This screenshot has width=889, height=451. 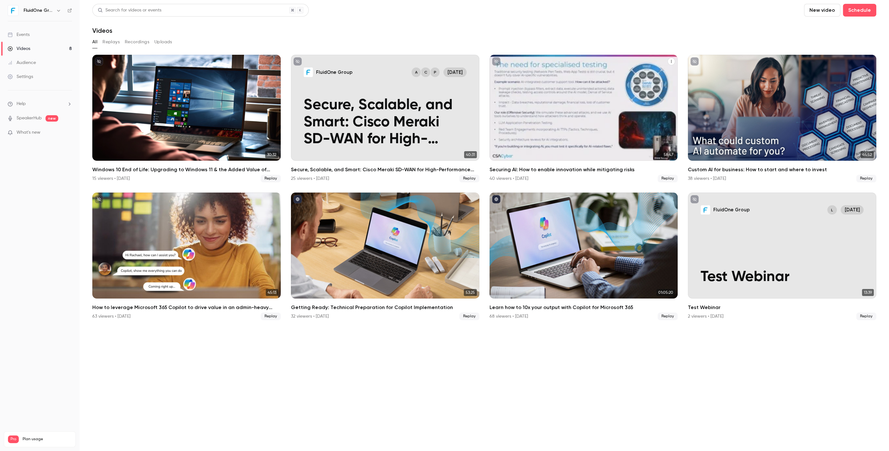 What do you see at coordinates (28, 132) in the screenshot?
I see `span: What's new` at bounding box center [28, 132].